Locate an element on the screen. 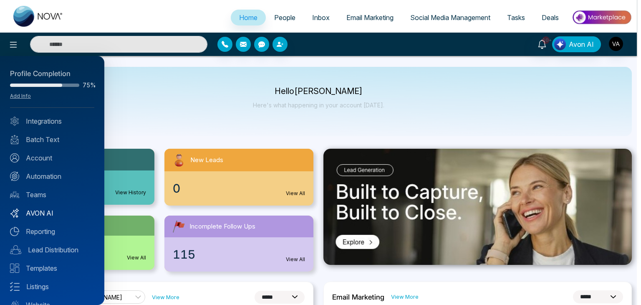 This screenshot has height=305, width=641. span: 75% is located at coordinates (89, 85).